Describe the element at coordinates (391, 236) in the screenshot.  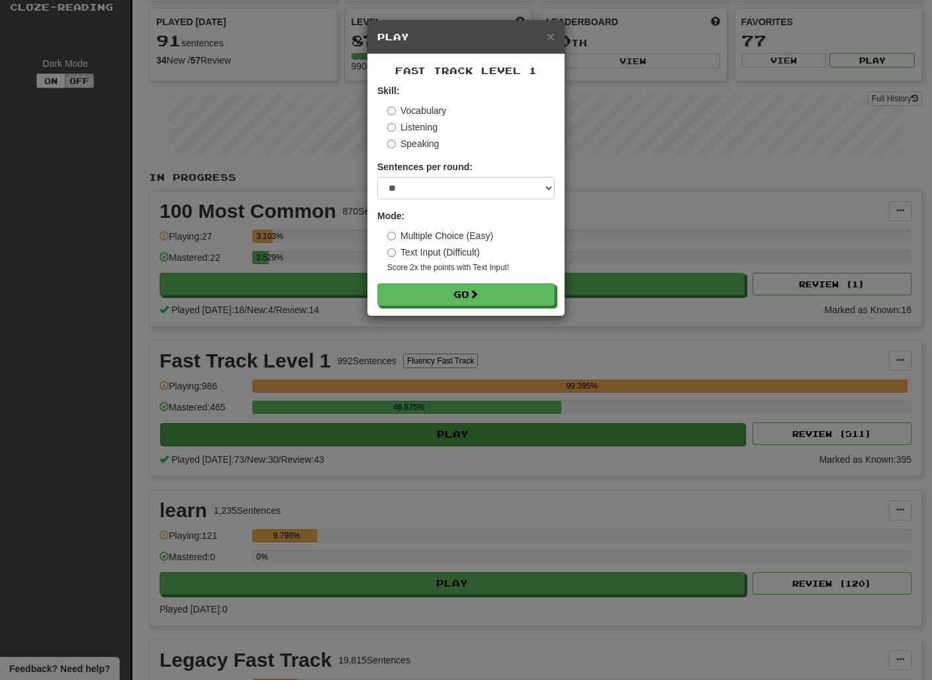
I see `input: Multiple Choice (Easy)` at that location.